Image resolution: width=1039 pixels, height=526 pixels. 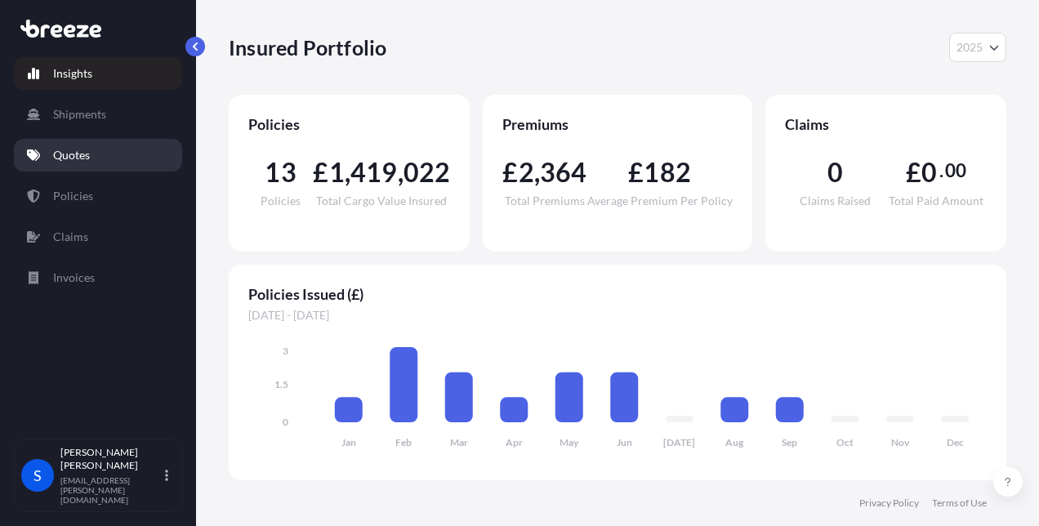 What do you see at coordinates (98, 278) in the screenshot?
I see `a: Invoices` at bounding box center [98, 278].